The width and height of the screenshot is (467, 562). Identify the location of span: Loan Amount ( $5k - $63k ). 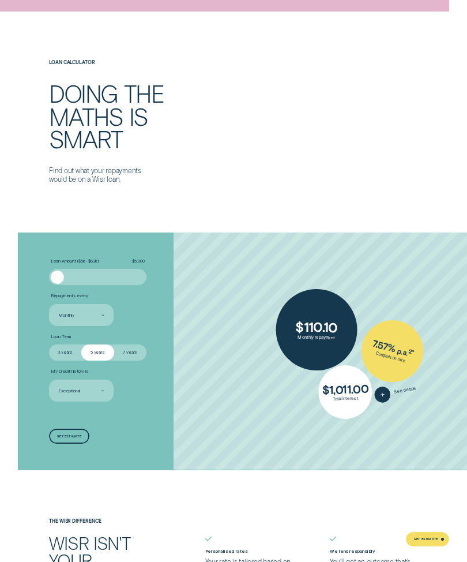
(74, 261).